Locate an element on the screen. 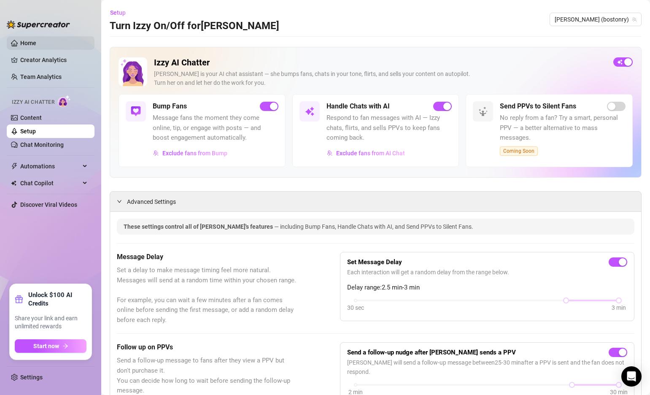 This screenshot has height=395, width=650. button: Start nowarrow-right is located at coordinates (51, 346).